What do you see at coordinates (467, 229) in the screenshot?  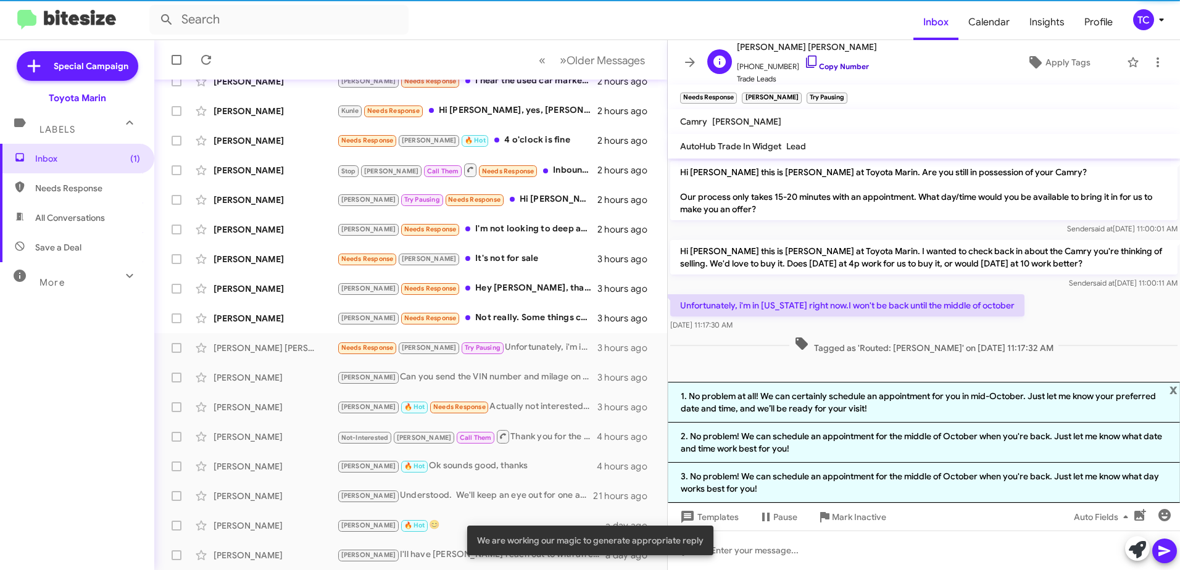 I see `div: I'm not looking to deep at this time` at bounding box center [467, 229].